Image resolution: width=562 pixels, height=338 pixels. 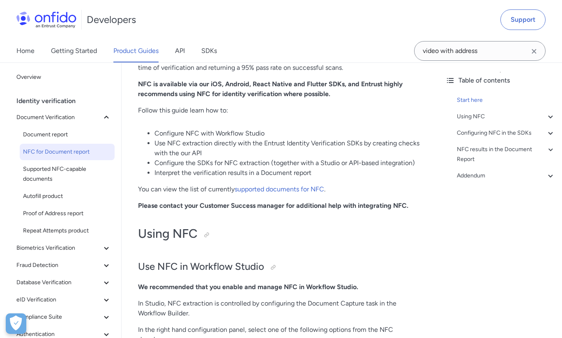 What do you see at coordinates (270, 89) in the screenshot?
I see `strong: NFC is available via our iOS, Android, React Native and Flutter SDKs, and Entrust highly recommen...` at bounding box center [270, 89].